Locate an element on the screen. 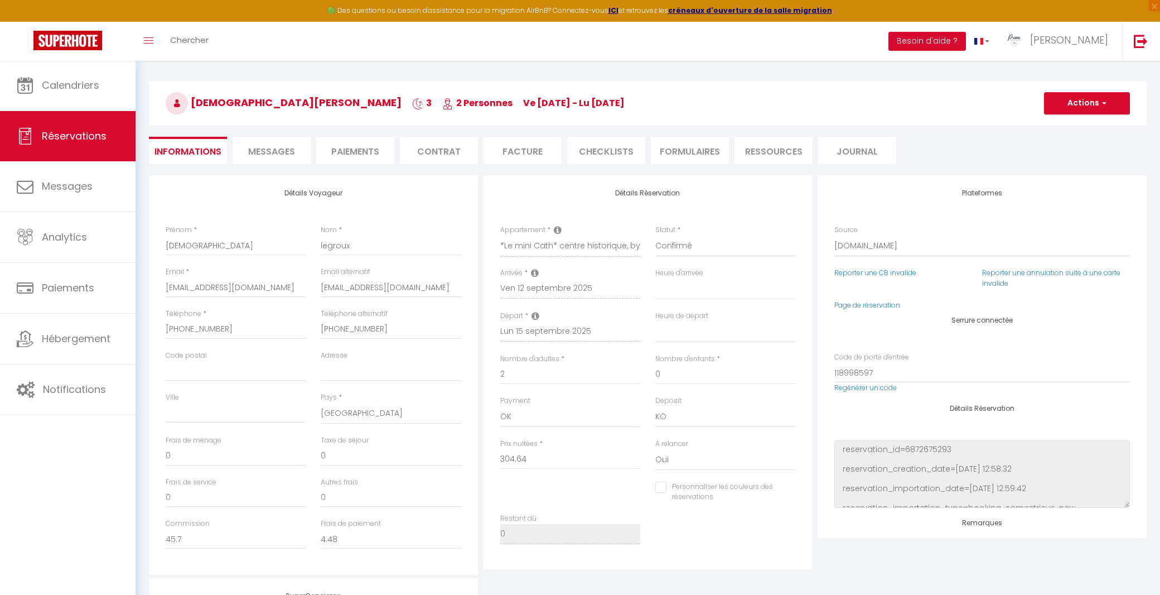 The height and width of the screenshot is (595, 1160). span: Analytics is located at coordinates (64, 237).